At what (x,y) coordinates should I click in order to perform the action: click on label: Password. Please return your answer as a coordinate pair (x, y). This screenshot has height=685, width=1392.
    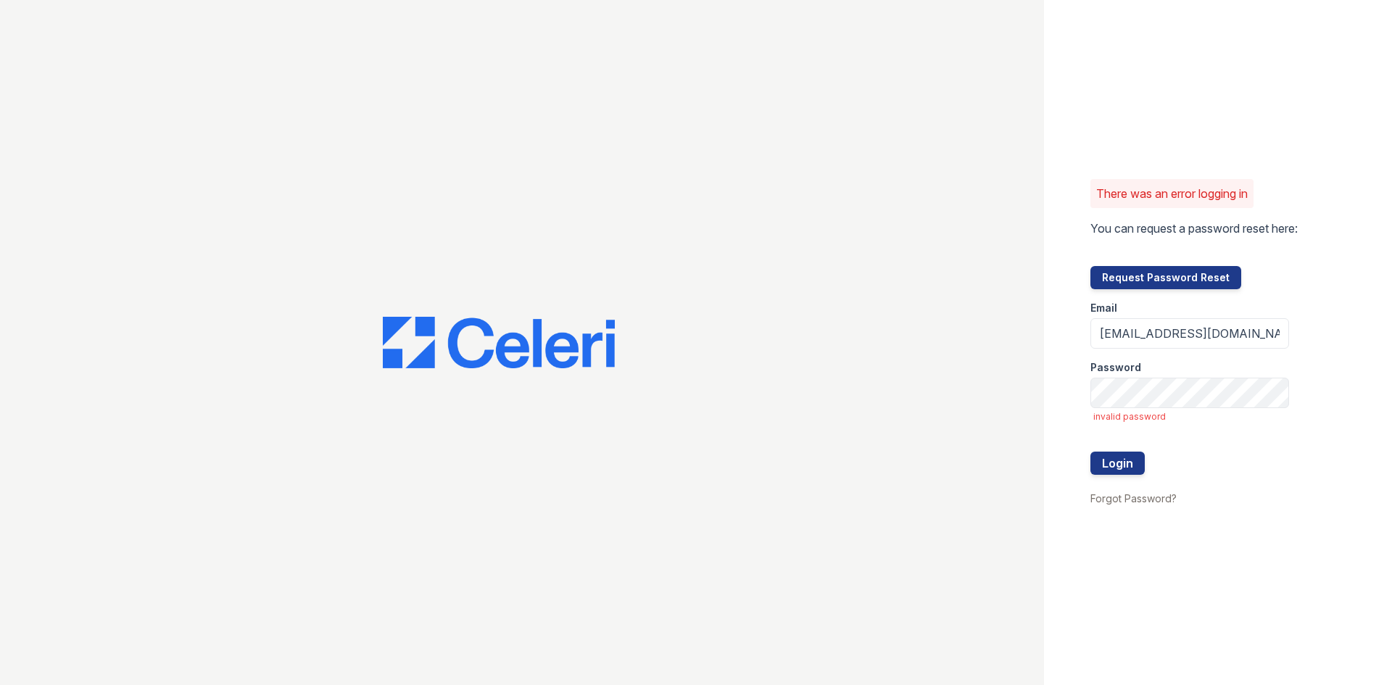
    Looking at the image, I should click on (1116, 367).